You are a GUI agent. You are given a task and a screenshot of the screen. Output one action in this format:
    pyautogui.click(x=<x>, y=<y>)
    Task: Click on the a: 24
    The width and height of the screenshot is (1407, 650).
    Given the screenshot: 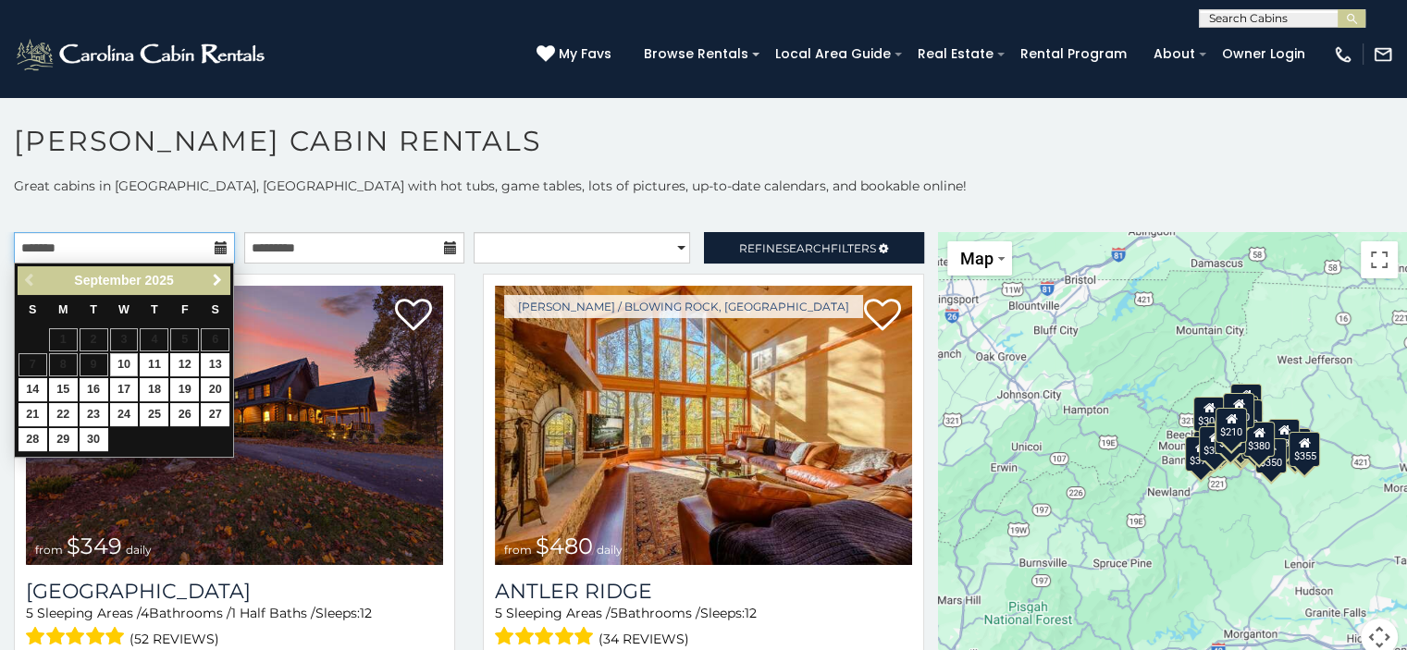 What is the action you would take?
    pyautogui.click(x=124, y=414)
    